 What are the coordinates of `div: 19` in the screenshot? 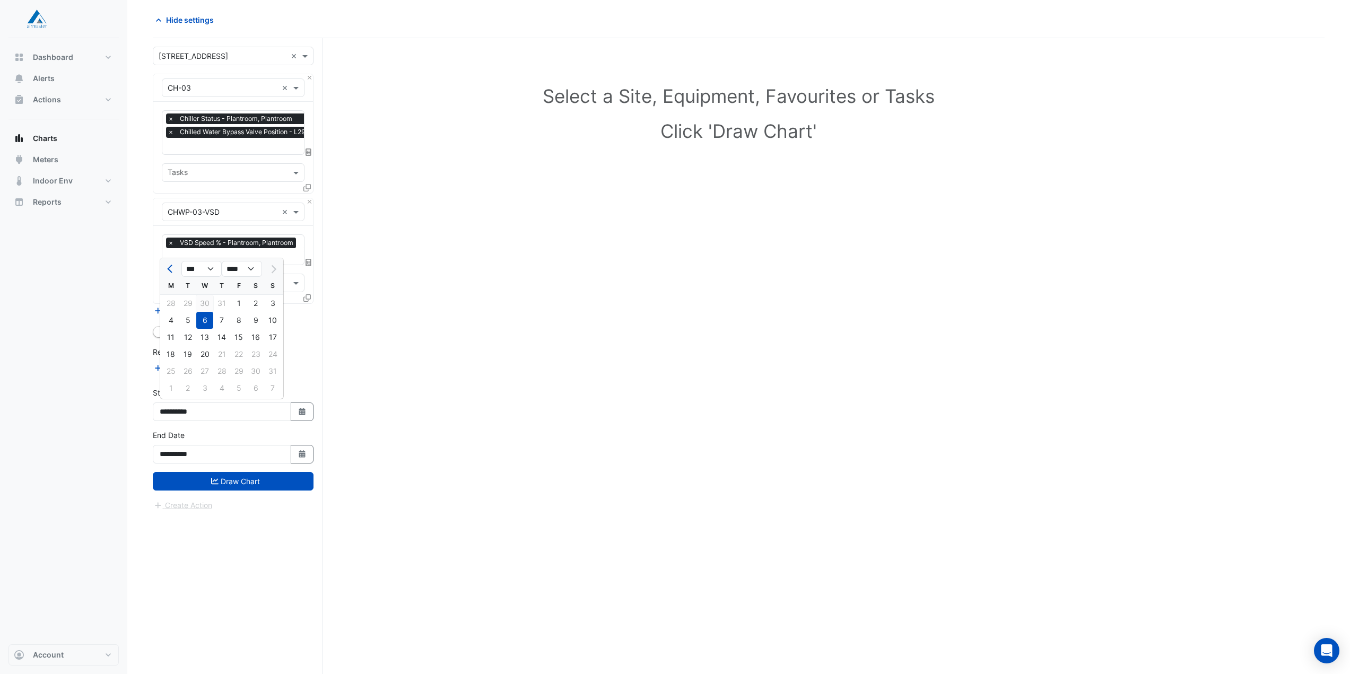 It's located at (188, 354).